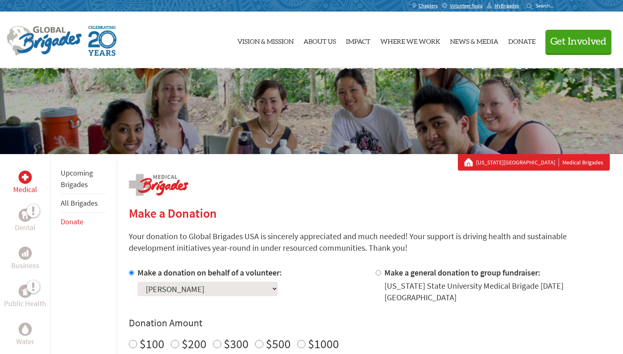 The height and width of the screenshot is (354, 623). Describe the element at coordinates (25, 183) in the screenshot. I see `a: MedicalMedical` at that location.